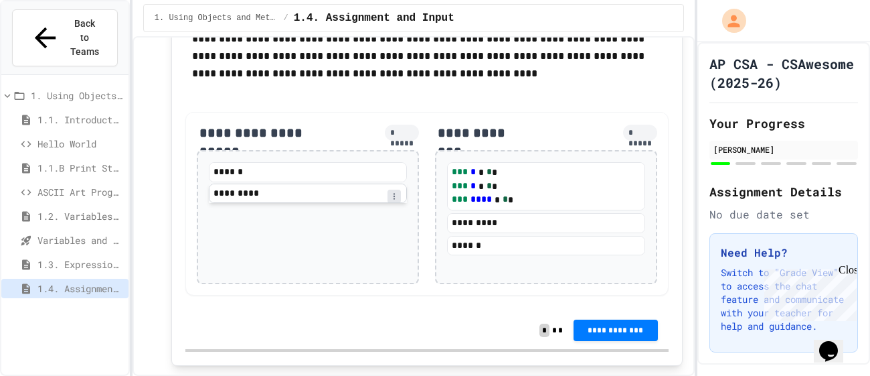 The image size is (870, 376). I want to click on span: Back to Teams, so click(84, 37).